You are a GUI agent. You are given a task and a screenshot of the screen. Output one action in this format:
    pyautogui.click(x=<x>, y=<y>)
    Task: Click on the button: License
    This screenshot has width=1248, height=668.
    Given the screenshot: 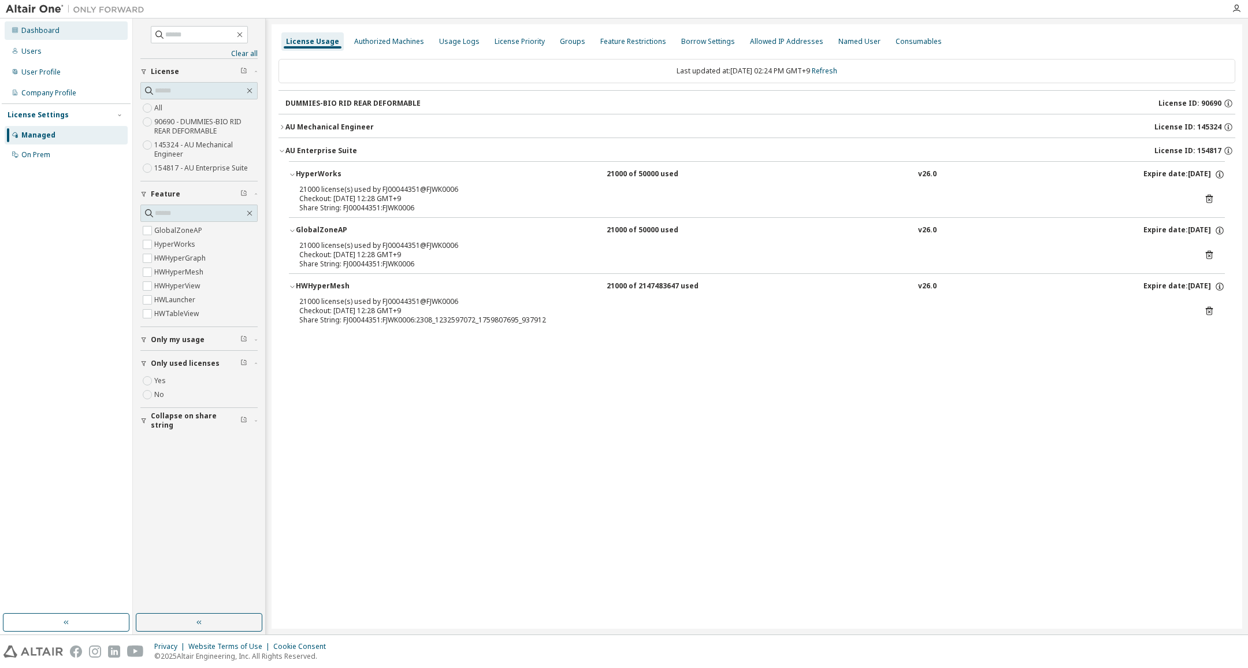 What is the action you would take?
    pyautogui.click(x=199, y=72)
    